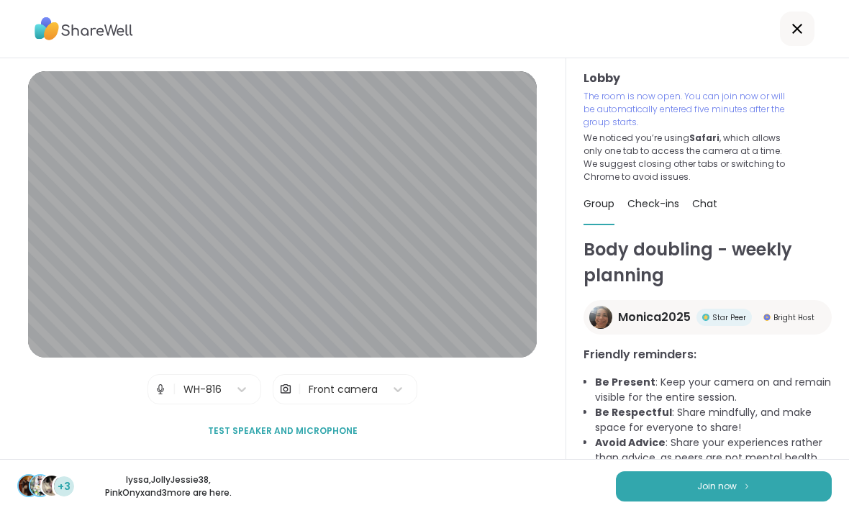  Describe the element at coordinates (654, 317) in the screenshot. I see `span: Monica2025` at that location.